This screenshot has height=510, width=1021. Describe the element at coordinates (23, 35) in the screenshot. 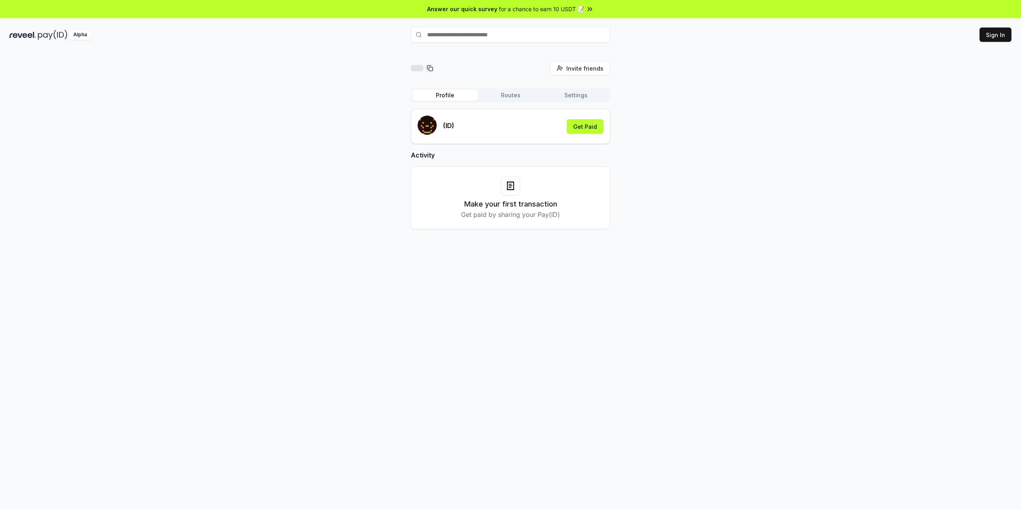

I see `img: reveel_dark` at that location.